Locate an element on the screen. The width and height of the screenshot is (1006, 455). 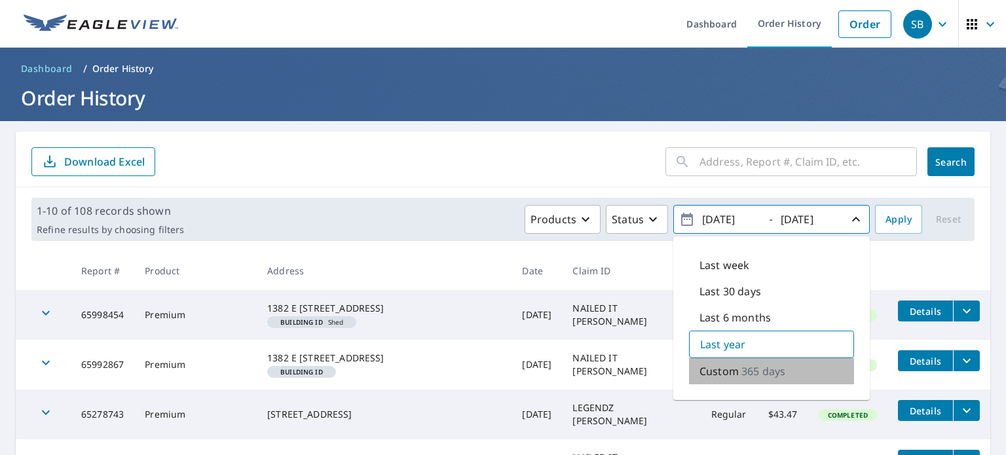
td: 65278743 is located at coordinates (102, 414).